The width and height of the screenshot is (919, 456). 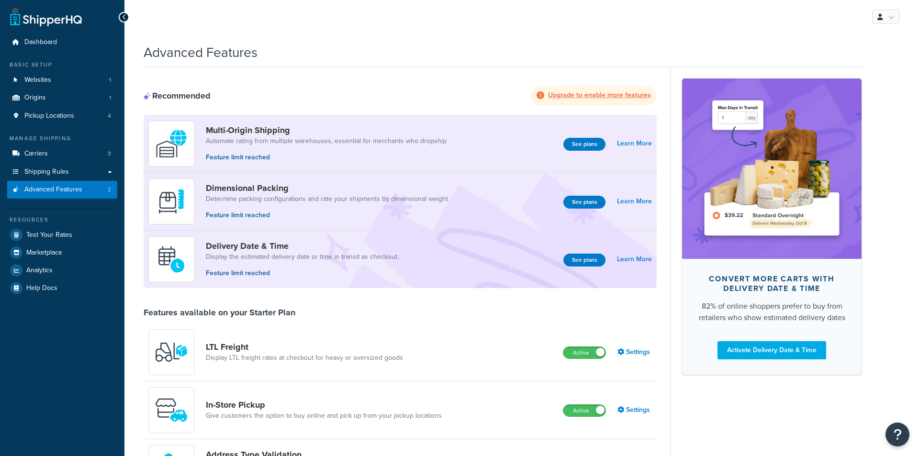 I want to click on span: Test Your Rates, so click(x=49, y=235).